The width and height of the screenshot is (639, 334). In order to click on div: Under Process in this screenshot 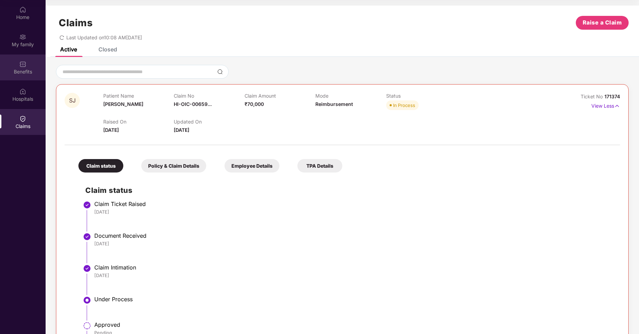, I will do `click(354, 300)`.